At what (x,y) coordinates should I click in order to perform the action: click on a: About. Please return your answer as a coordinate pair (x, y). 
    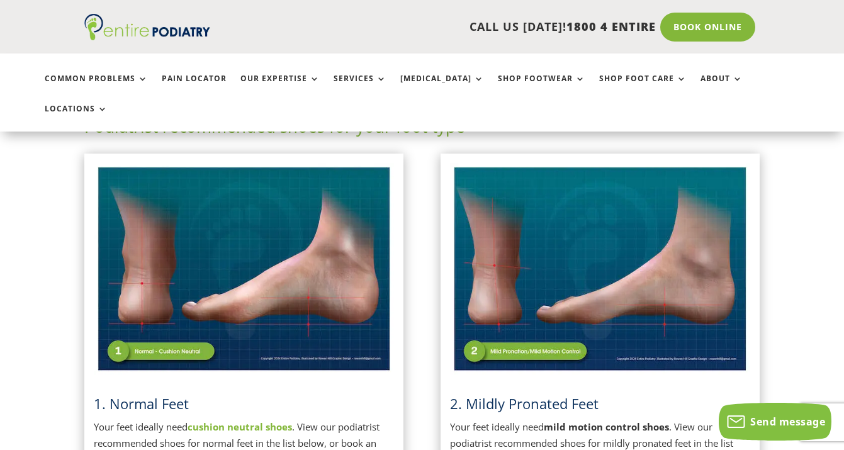
    Looking at the image, I should click on (722, 88).